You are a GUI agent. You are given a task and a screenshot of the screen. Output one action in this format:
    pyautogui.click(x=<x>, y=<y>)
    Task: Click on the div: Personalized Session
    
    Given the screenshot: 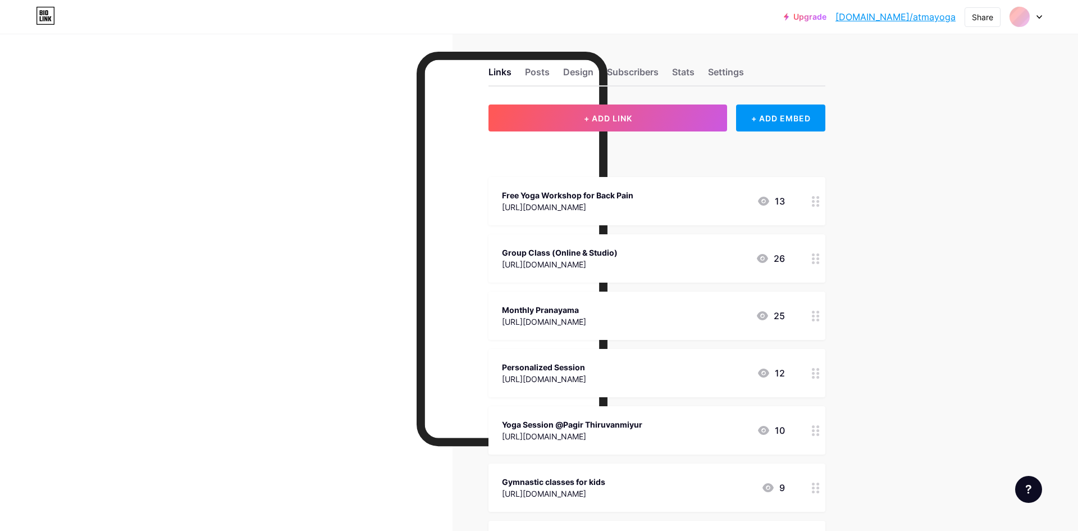 What is the action you would take?
    pyautogui.click(x=544, y=367)
    